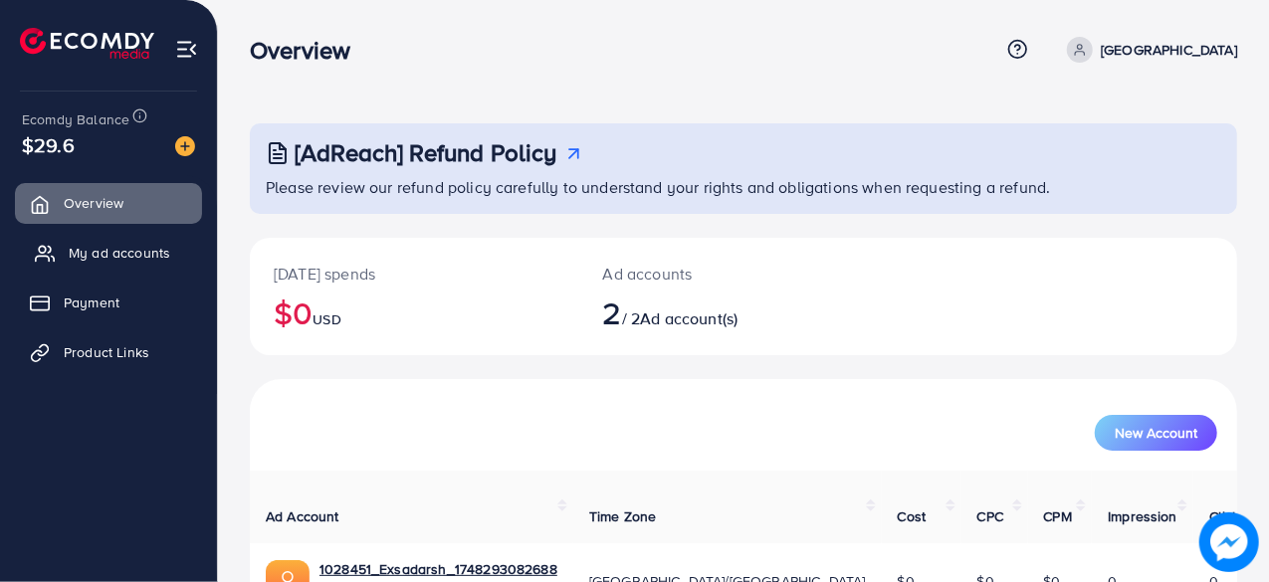 This screenshot has height=582, width=1269. Describe the element at coordinates (991, 517) in the screenshot. I see `span: CPC` at that location.